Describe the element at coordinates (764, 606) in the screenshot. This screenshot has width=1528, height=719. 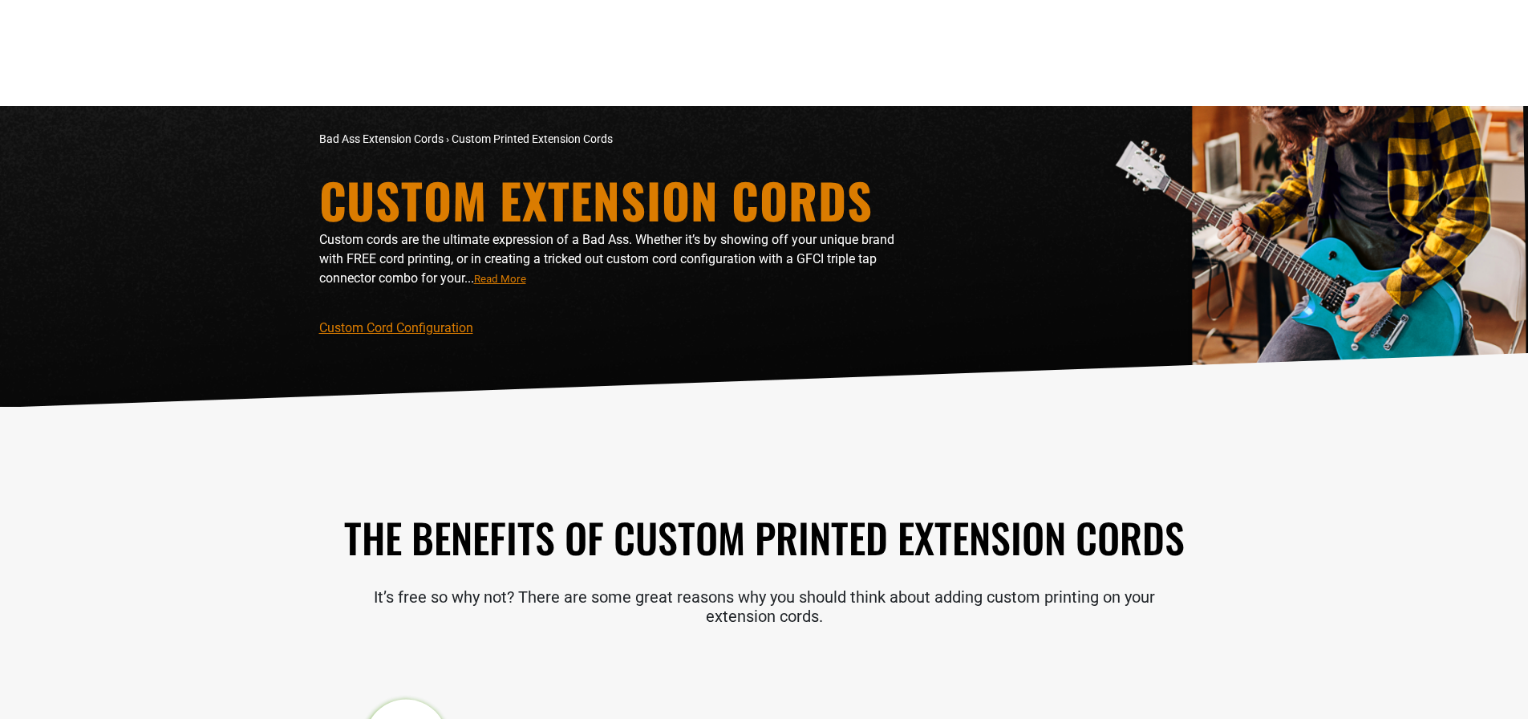
I see `p: It’s free so why not? There are some great reasons why you should think about adding custom print...` at that location.